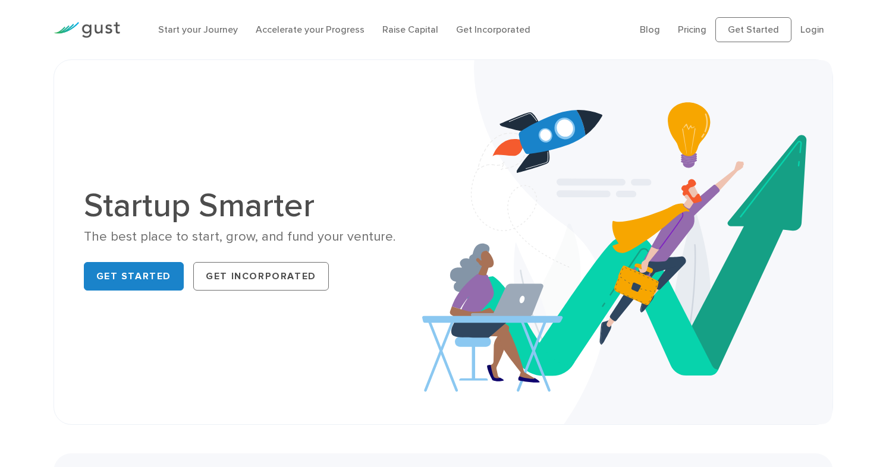  I want to click on a: Raise Capital, so click(410, 29).